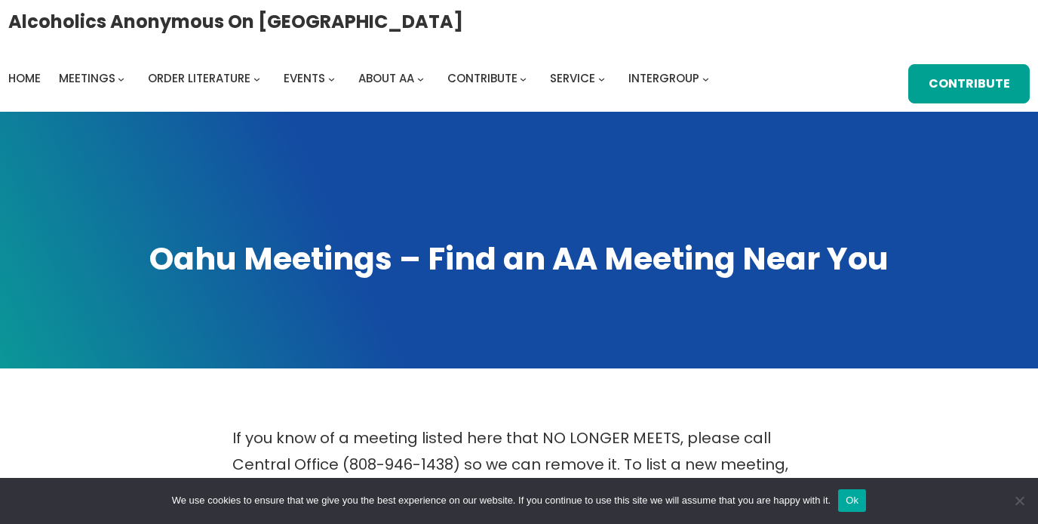  I want to click on a: Events, so click(304, 78).